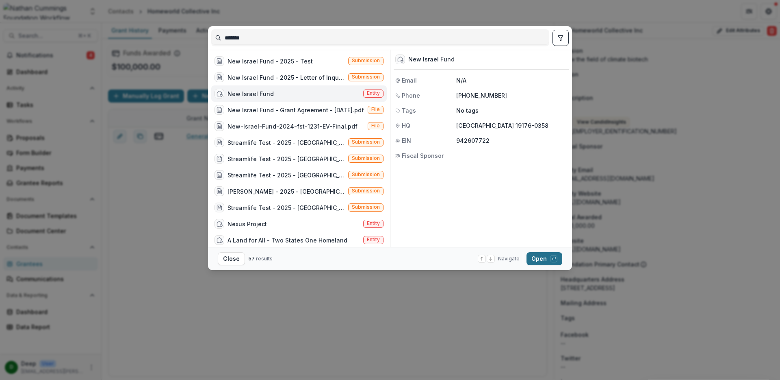  What do you see at coordinates (231, 258) in the screenshot?
I see `button: Close` at bounding box center [231, 258].